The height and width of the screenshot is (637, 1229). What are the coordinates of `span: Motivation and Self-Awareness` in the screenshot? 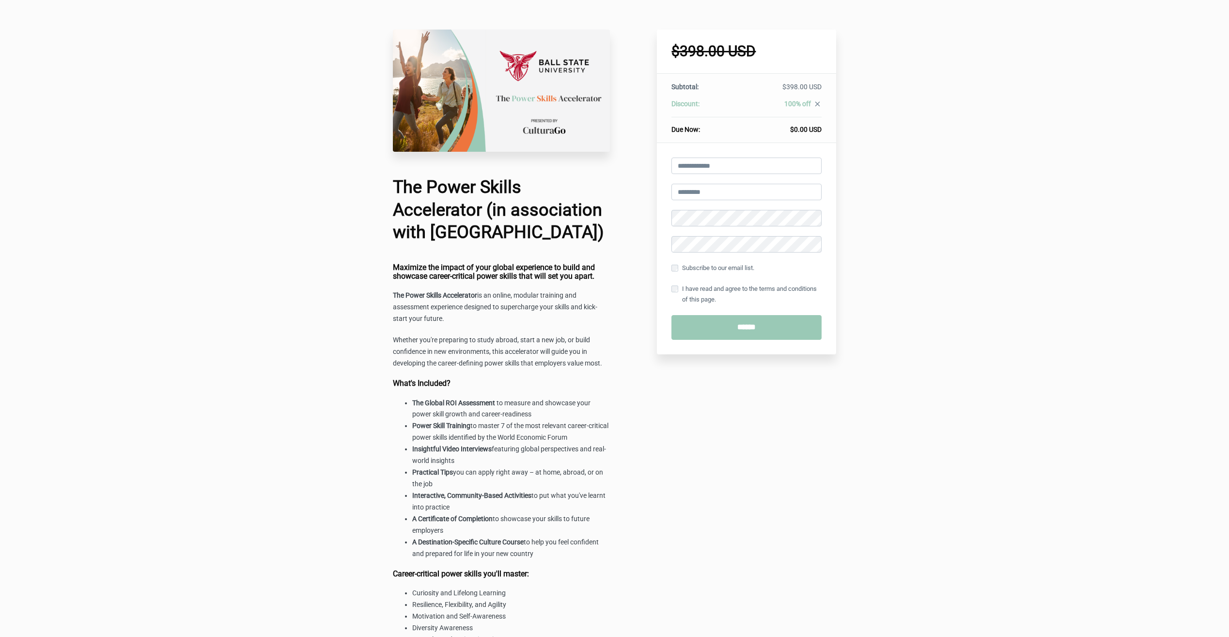 It's located at (459, 616).